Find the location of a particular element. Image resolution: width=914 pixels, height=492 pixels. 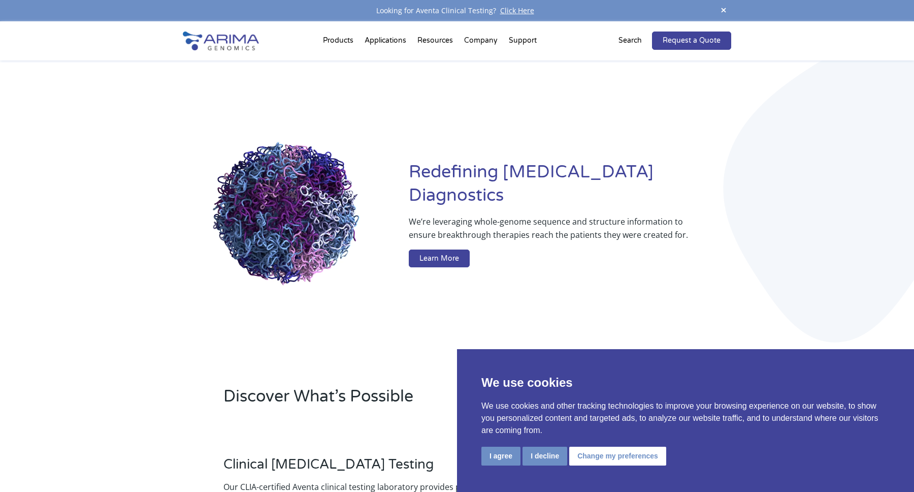

h2: Discover What’s Possible is located at coordinates (405, 400).